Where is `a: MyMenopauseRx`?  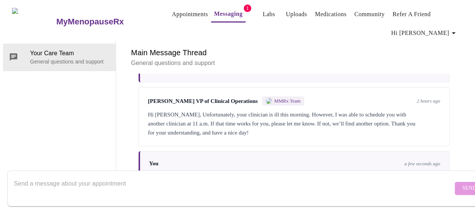 a: MyMenopauseRx is located at coordinates (104, 22).